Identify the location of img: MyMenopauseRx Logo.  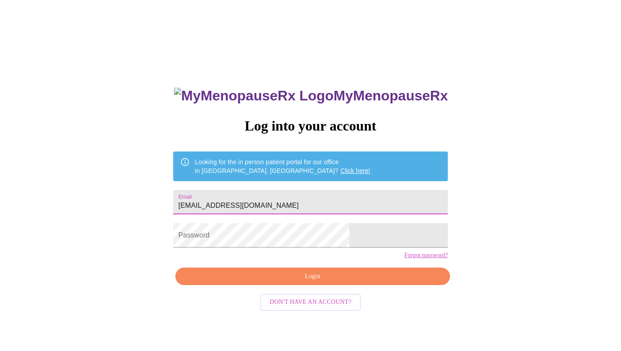
(253, 96).